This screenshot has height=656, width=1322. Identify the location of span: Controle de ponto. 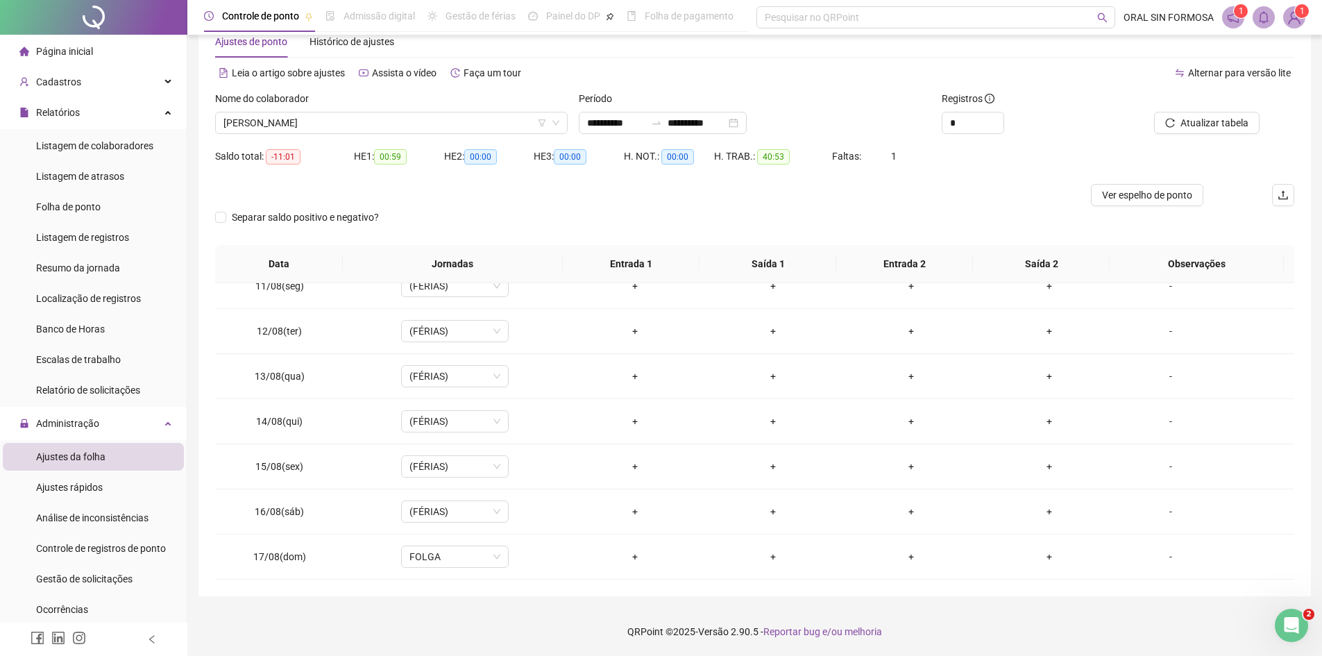
(260, 16).